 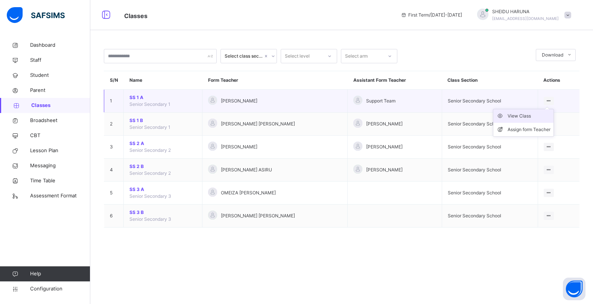 I want to click on img: safsims, so click(x=36, y=15).